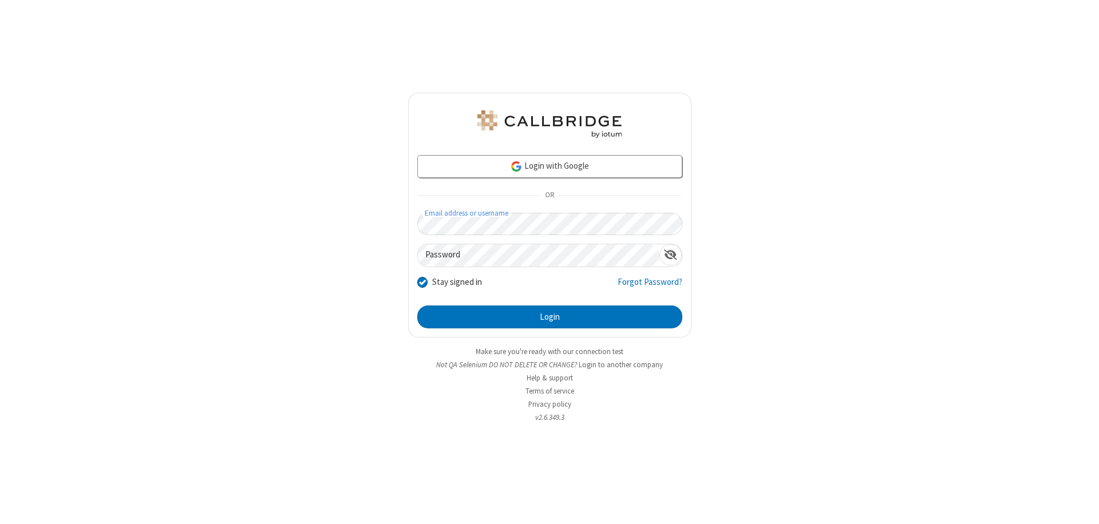 Image resolution: width=1099 pixels, height=524 pixels. What do you see at coordinates (550, 317) in the screenshot?
I see `button: Login` at bounding box center [550, 317].